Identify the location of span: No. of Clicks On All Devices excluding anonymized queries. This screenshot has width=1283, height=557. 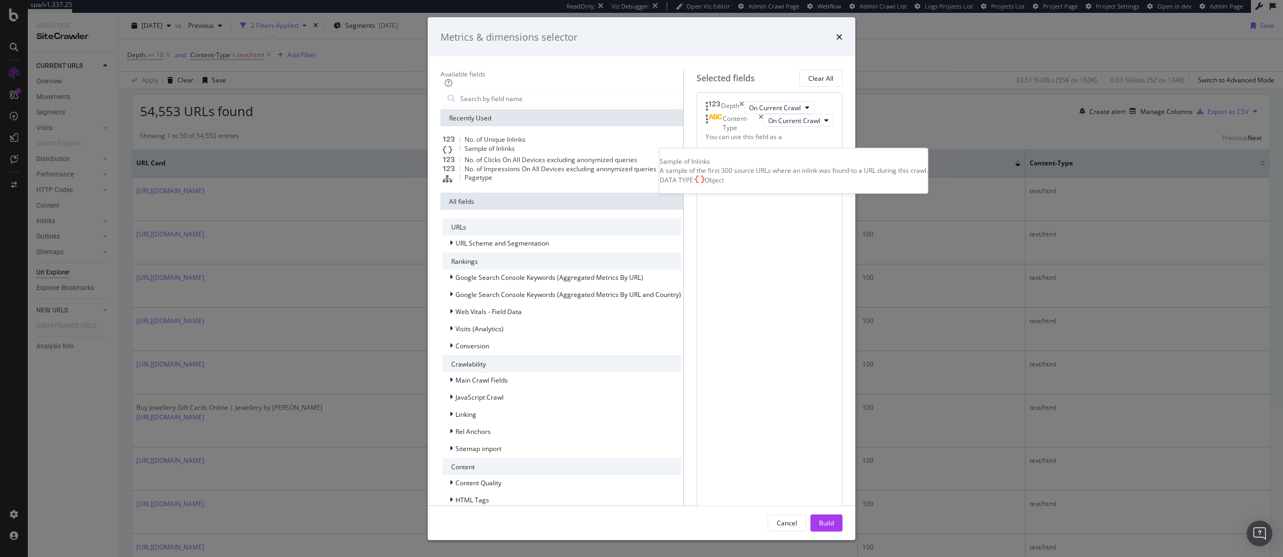
(551, 159).